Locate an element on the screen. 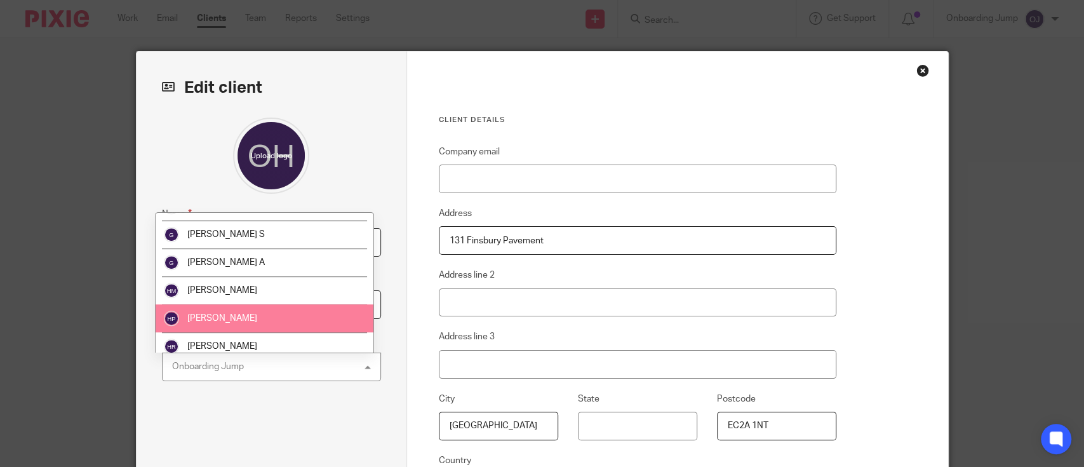 The width and height of the screenshot is (1084, 467). label: Country is located at coordinates (455, 461).